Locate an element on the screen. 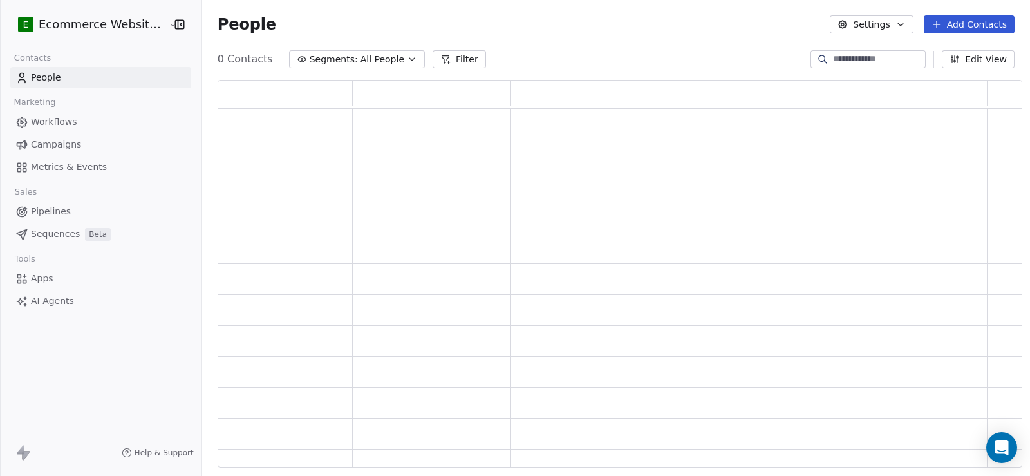  a: Pipelines is located at coordinates (100, 211).